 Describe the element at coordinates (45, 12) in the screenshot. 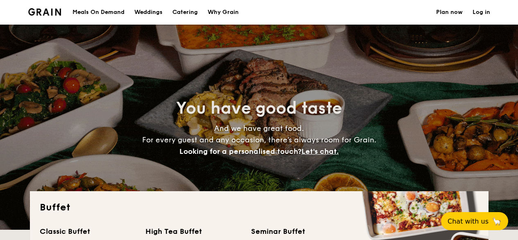

I see `img: Grain` at that location.